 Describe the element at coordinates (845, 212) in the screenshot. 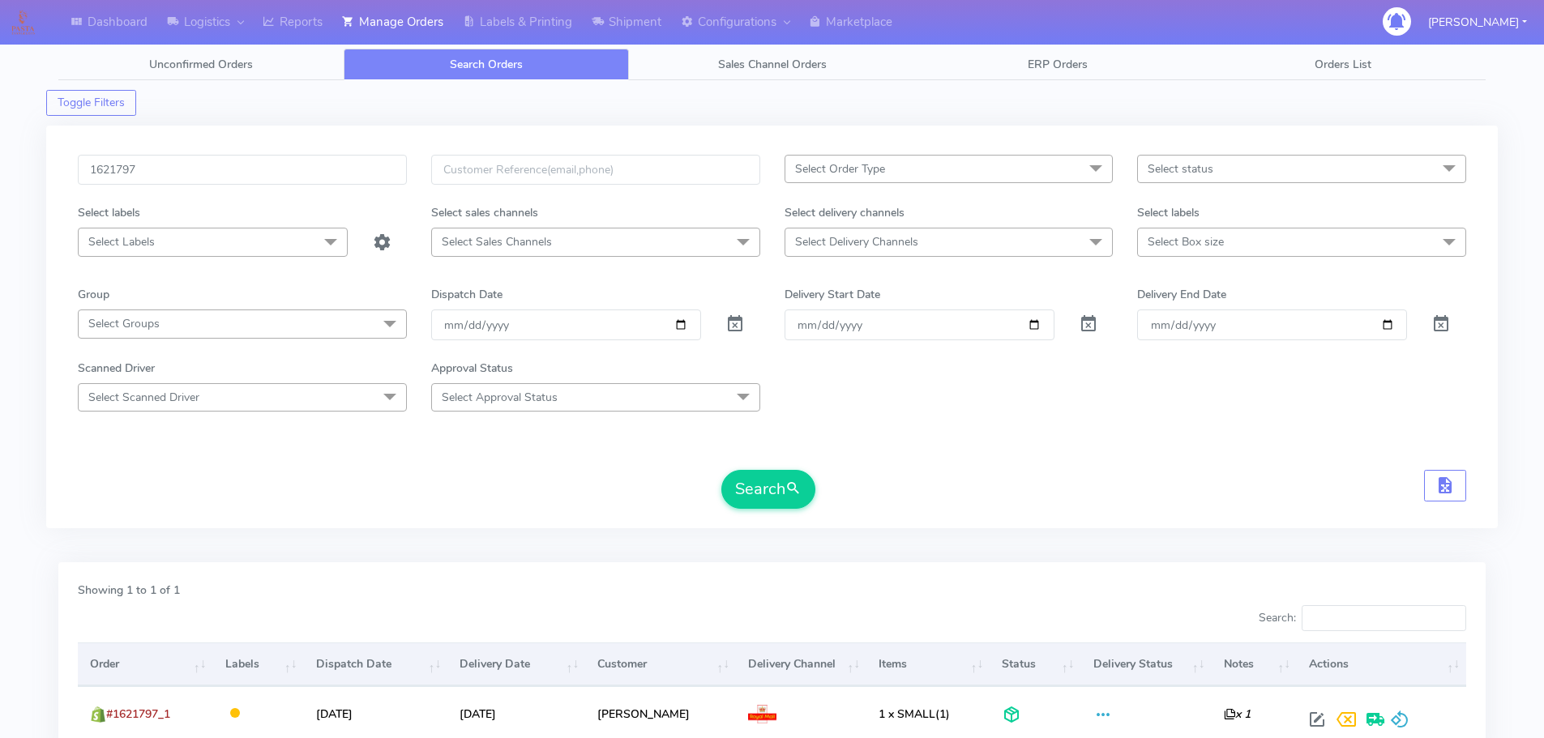

I see `label: Select delivery channels` at that location.